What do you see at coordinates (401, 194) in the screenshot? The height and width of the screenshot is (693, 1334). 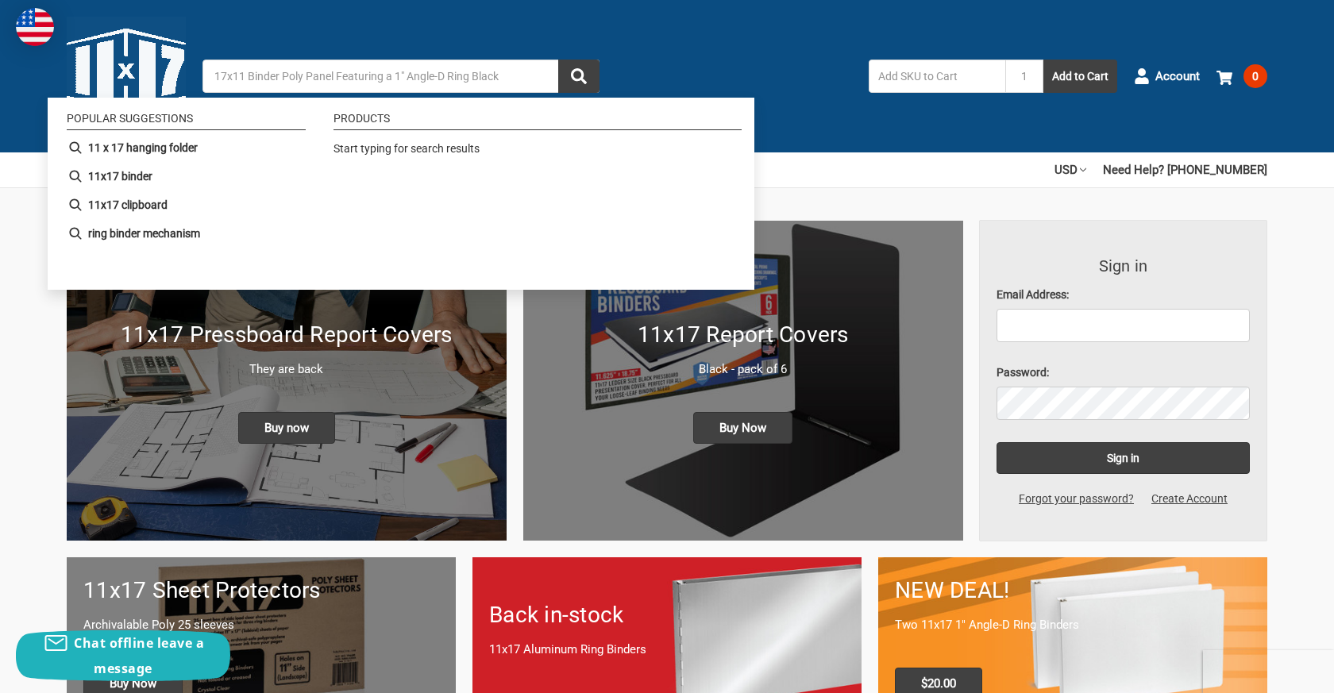 I see `div: Instant Search Results` at bounding box center [401, 194].